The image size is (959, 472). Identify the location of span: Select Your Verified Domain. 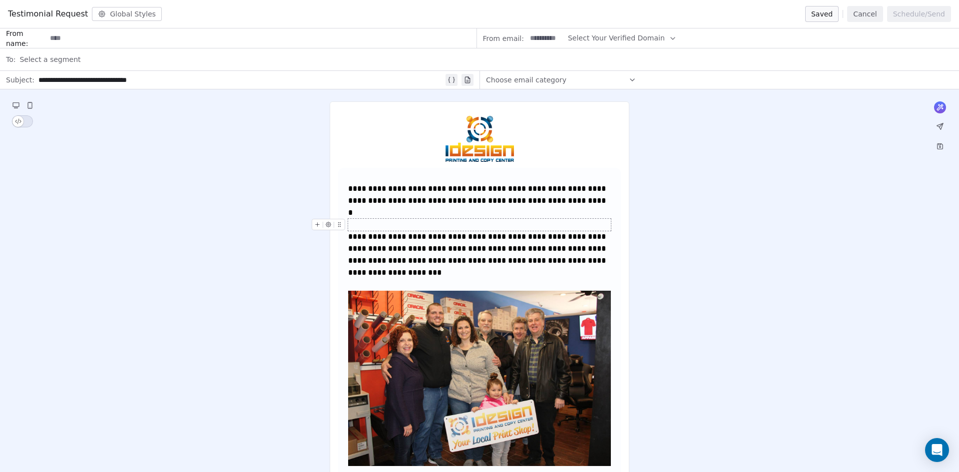
(616, 38).